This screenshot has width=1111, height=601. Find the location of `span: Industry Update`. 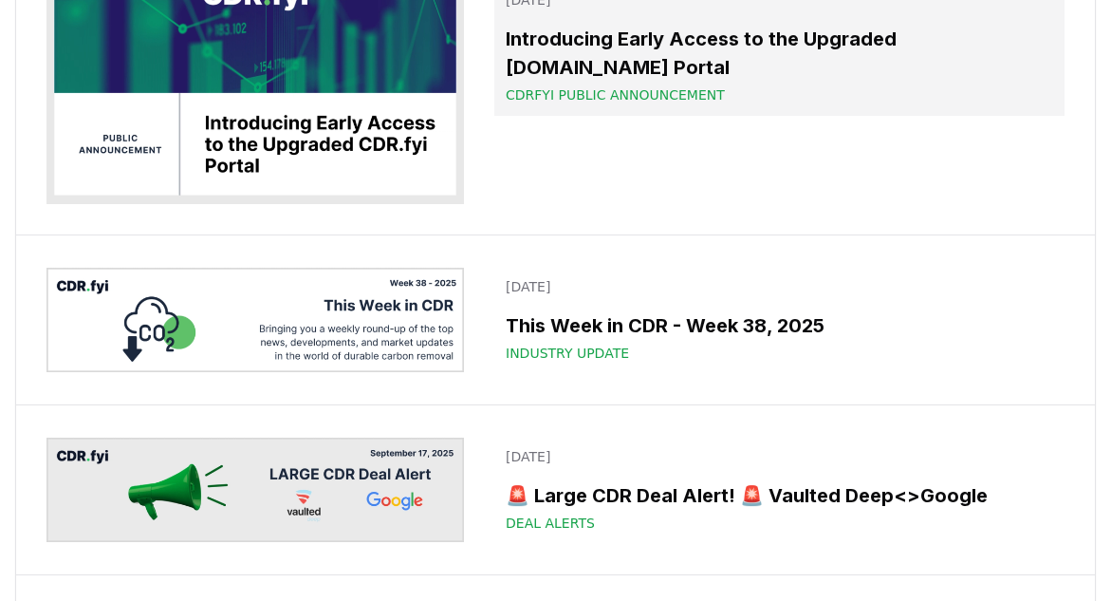

span: Industry Update is located at coordinates (567, 353).